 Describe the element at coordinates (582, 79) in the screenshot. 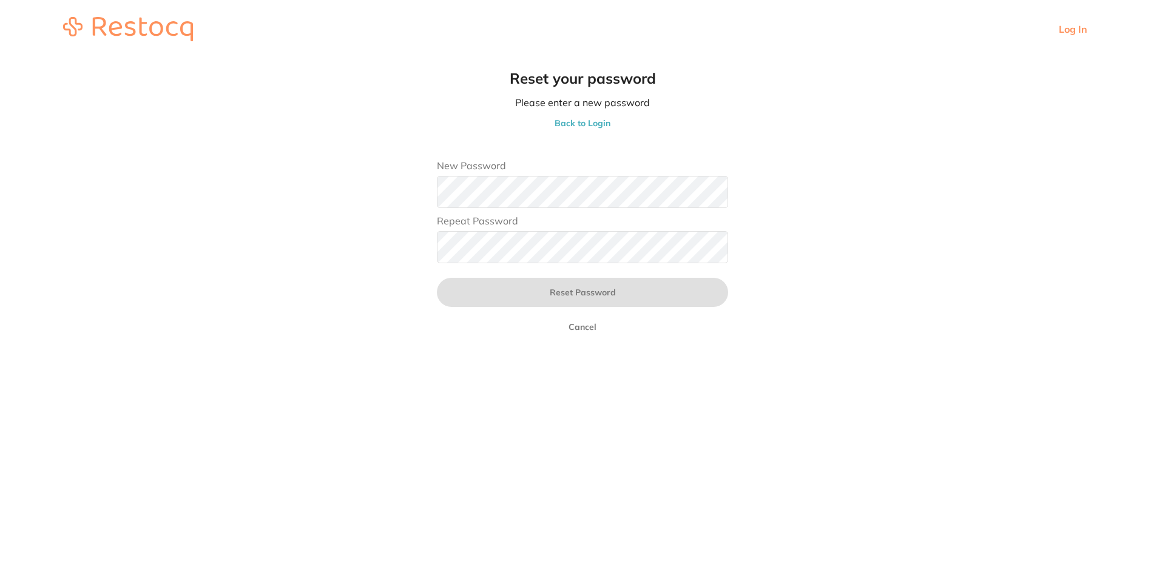

I see `h2: Reset your password` at that location.